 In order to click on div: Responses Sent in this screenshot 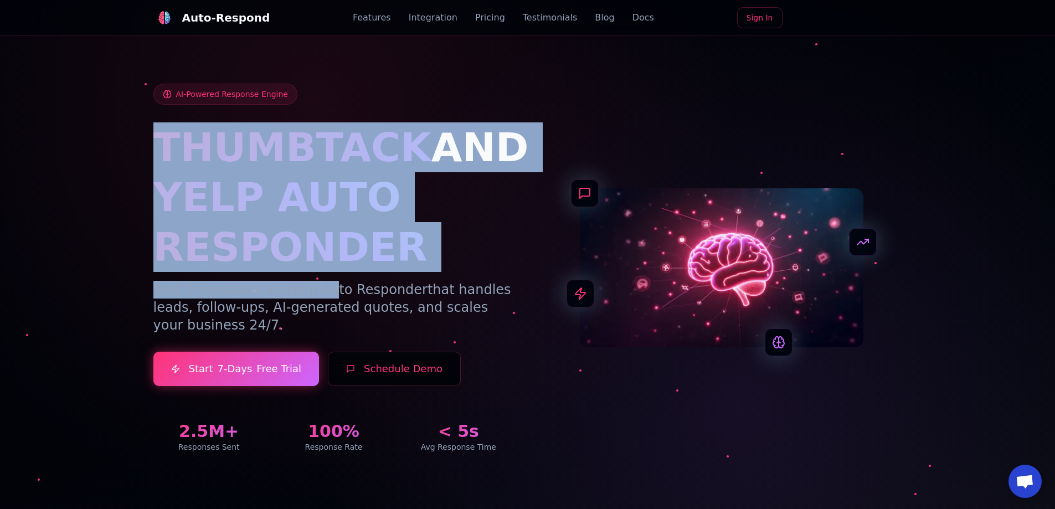, I will do `click(209, 447)`.